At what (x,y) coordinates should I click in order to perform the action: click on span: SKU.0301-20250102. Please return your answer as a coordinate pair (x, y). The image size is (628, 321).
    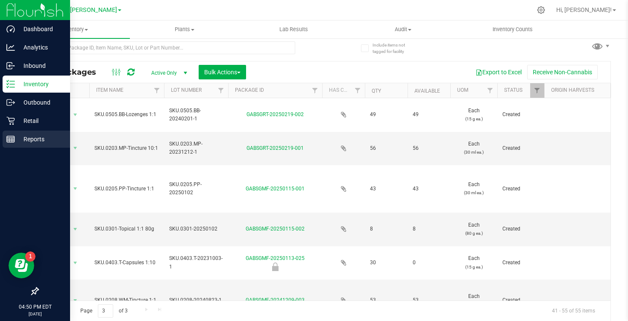
    Looking at the image, I should click on (196, 229).